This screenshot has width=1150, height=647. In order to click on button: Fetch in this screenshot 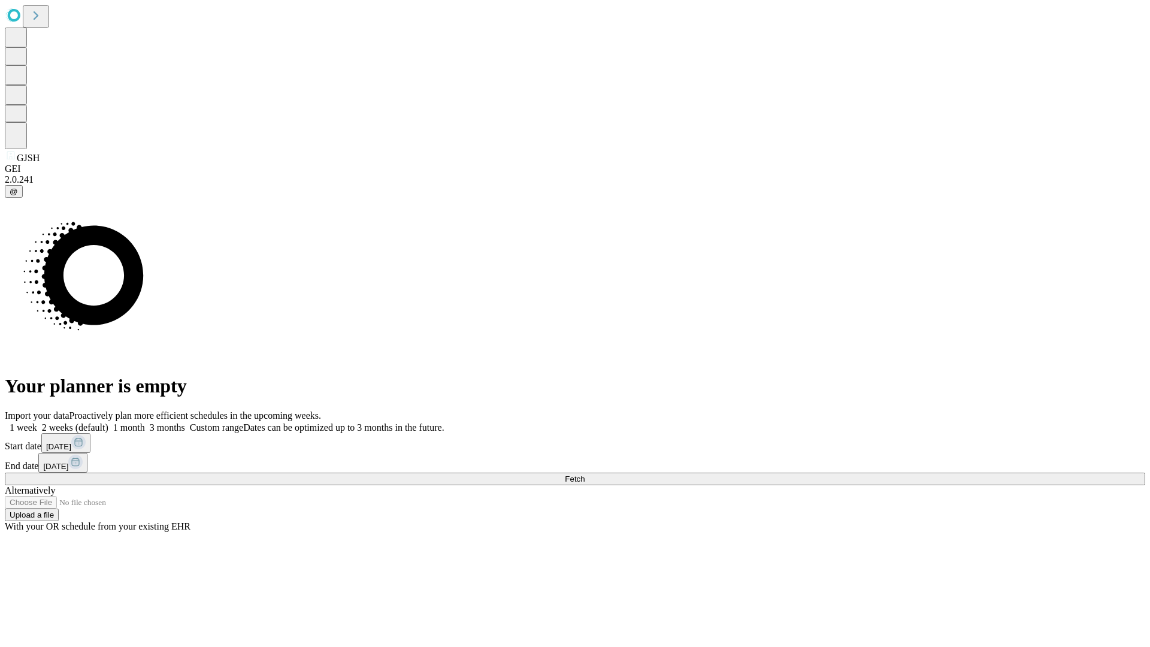, I will do `click(575, 478)`.